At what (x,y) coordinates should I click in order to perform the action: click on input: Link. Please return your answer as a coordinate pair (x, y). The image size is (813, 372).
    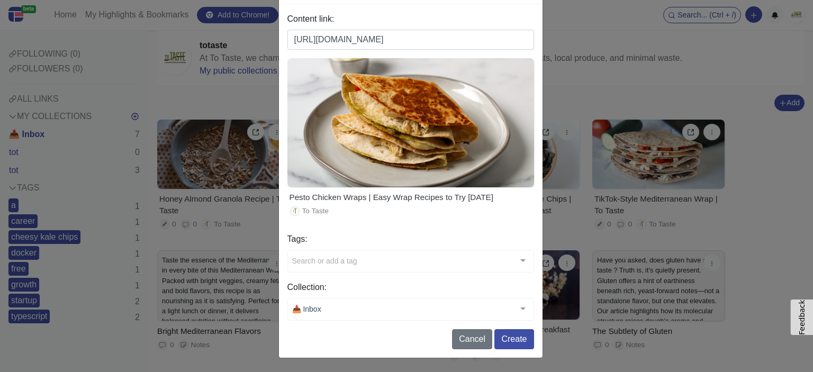
    Looking at the image, I should click on (411, 40).